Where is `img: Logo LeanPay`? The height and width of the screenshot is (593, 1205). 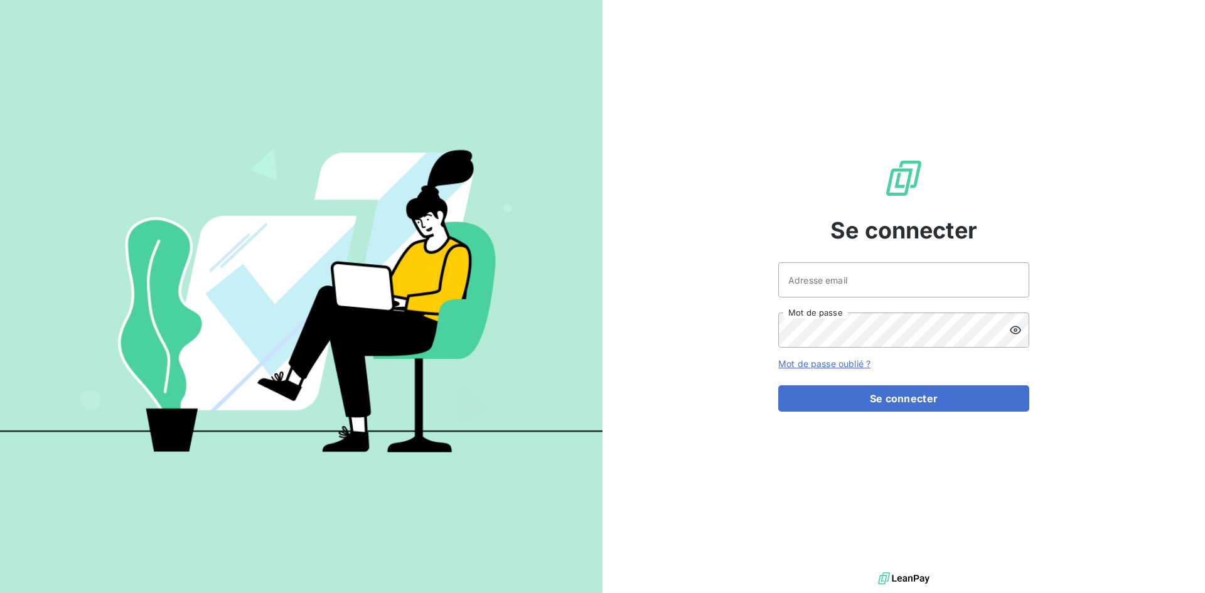 img: Logo LeanPay is located at coordinates (904, 178).